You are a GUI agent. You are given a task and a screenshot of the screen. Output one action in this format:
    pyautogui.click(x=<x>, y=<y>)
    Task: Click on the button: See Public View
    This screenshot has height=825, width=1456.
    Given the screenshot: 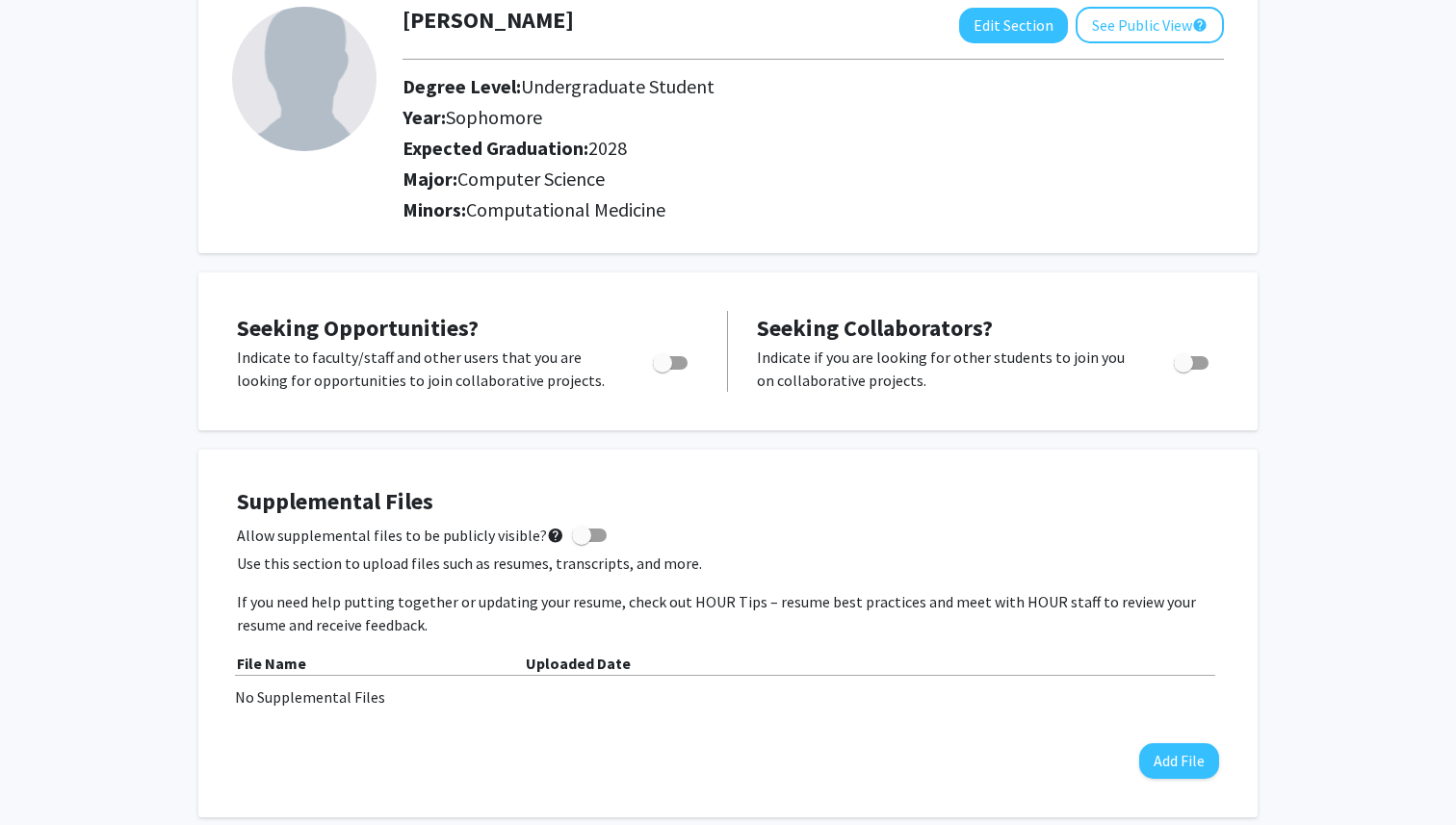 What is the action you would take?
    pyautogui.click(x=1150, y=25)
    